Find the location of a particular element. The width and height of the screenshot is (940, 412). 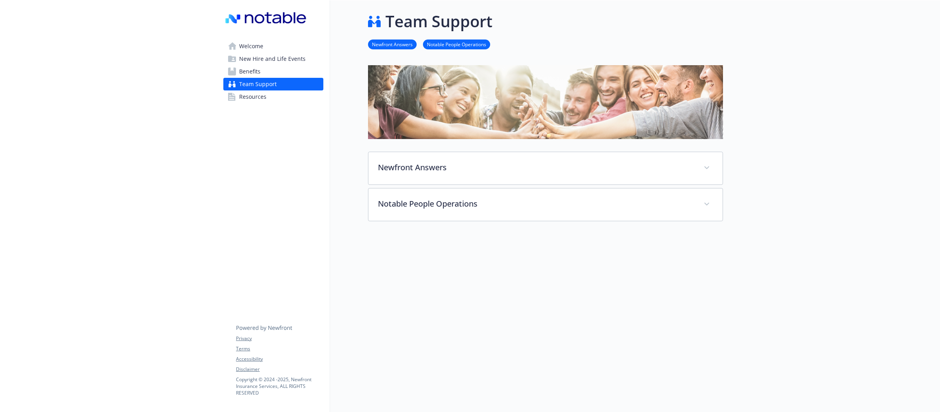

a: Privacy is located at coordinates (279, 339).